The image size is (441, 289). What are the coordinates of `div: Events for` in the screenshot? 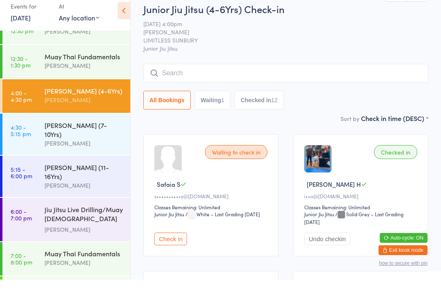 It's located at (31, 16).